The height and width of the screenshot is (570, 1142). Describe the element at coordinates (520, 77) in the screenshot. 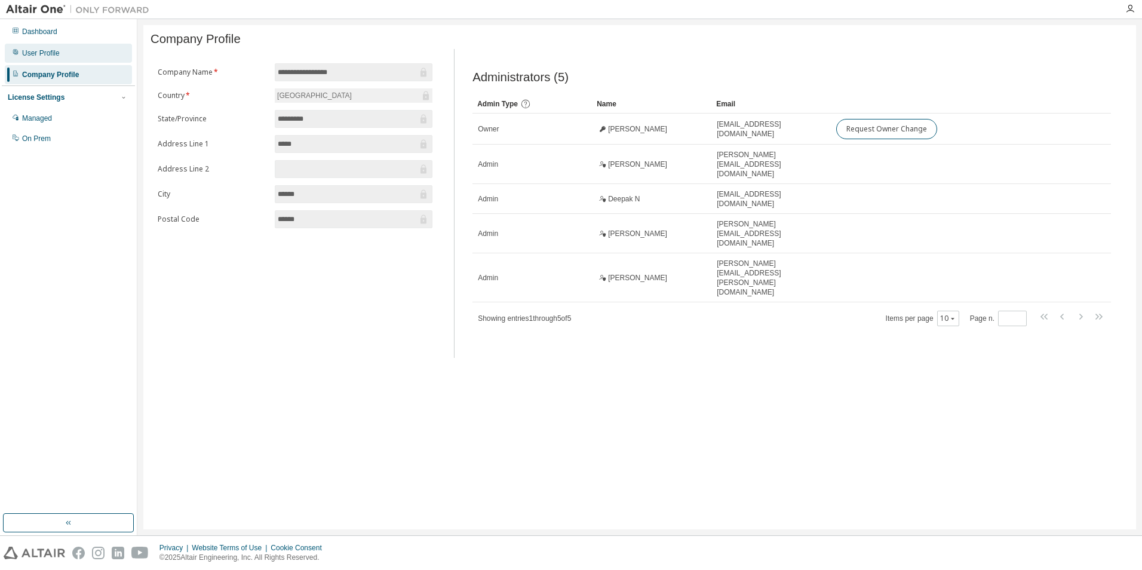

I see `span: Administrators (5)` at that location.